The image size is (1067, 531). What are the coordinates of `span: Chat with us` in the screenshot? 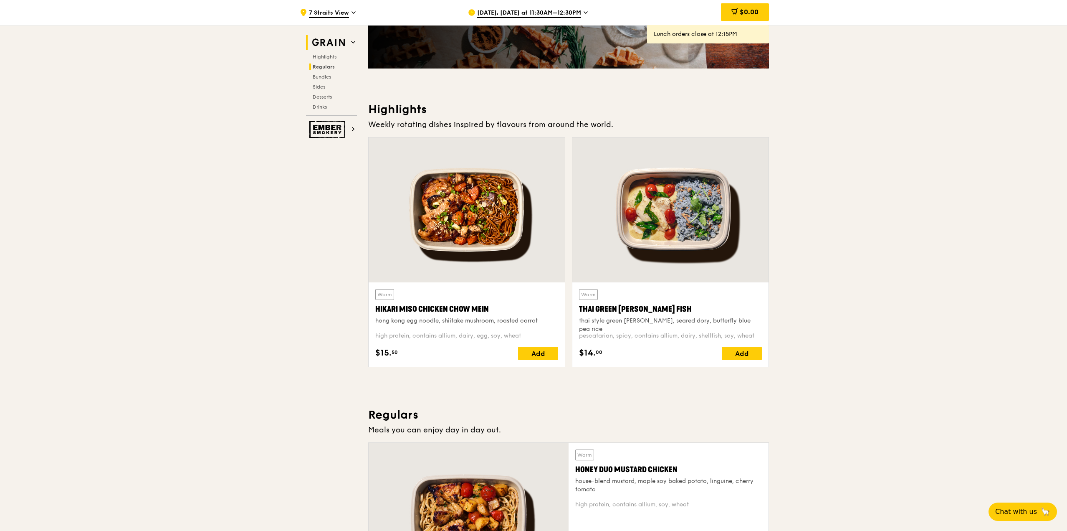 It's located at (1016, 512).